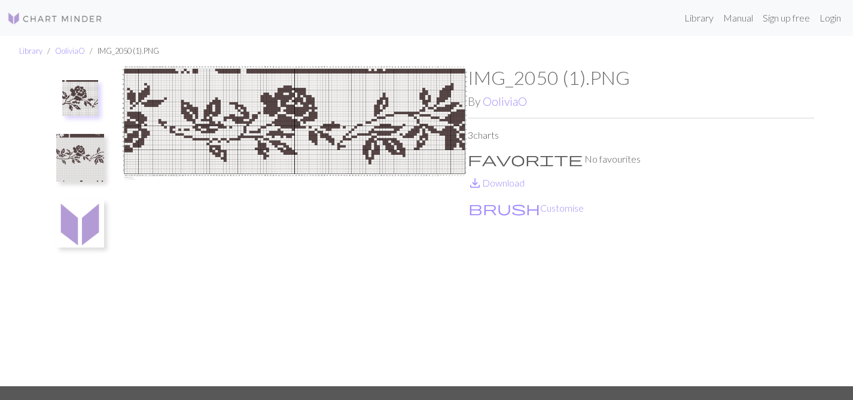 This screenshot has height=400, width=853. I want to click on a: DownloadDownload, so click(496, 182).